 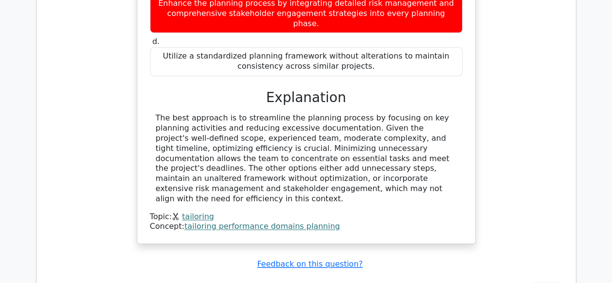 What do you see at coordinates (310, 264) in the screenshot?
I see `u: Feedback on this question?` at bounding box center [310, 264].